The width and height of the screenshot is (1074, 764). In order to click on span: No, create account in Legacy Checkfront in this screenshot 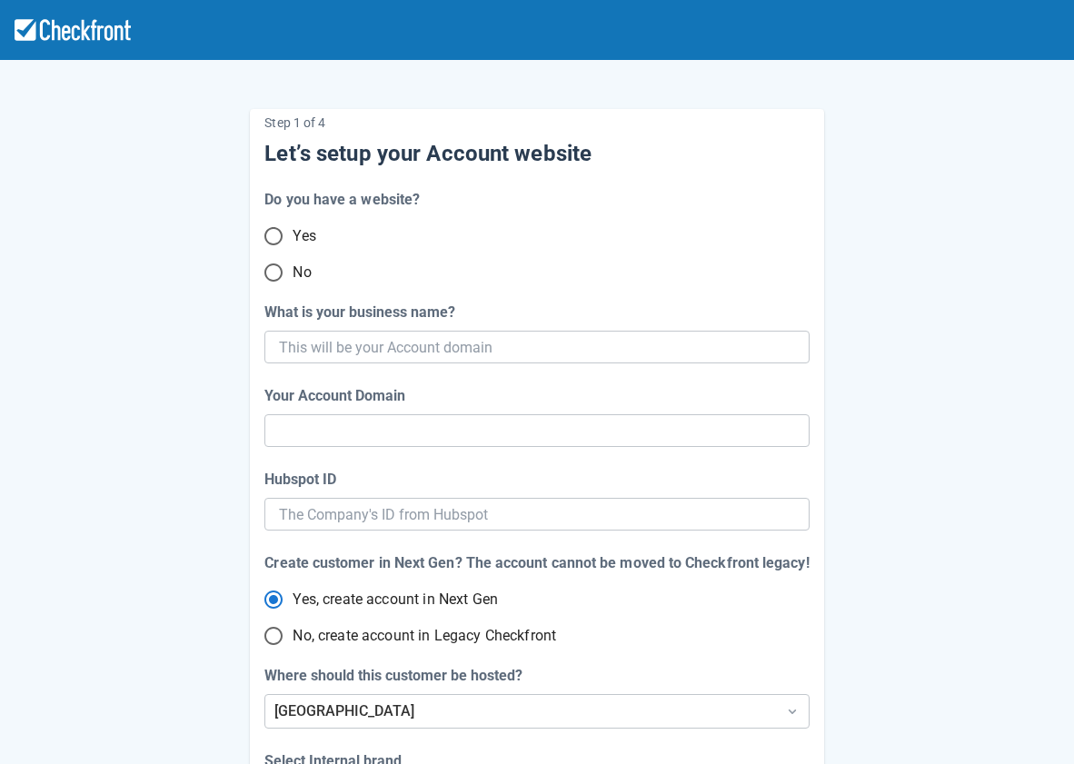, I will do `click(424, 636)`.